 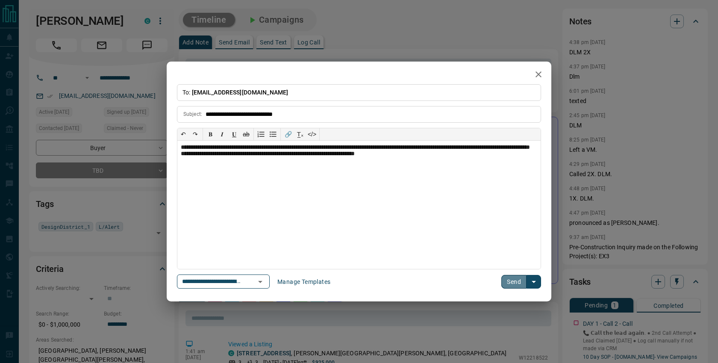 I want to click on button: Open, so click(x=260, y=282).